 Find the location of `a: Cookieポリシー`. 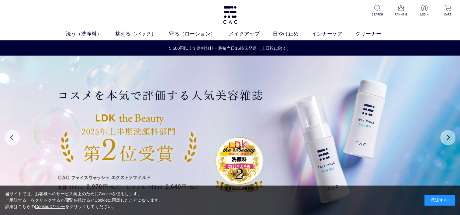

a: Cookieポリシー is located at coordinates (50, 207).